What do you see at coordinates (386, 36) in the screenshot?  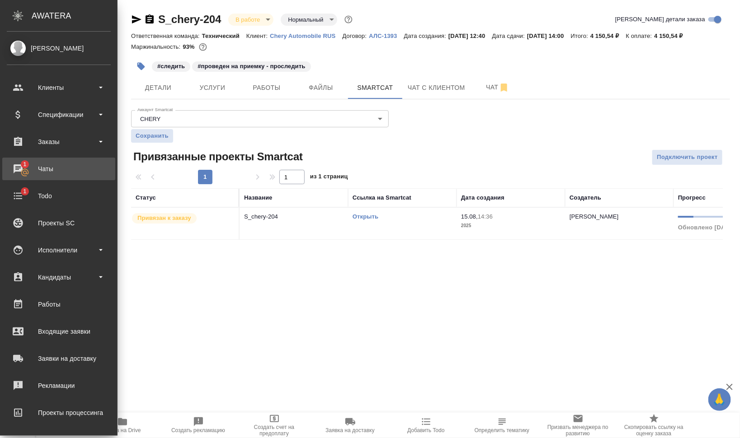 I see `p: АЛС-1393` at bounding box center [386, 36].